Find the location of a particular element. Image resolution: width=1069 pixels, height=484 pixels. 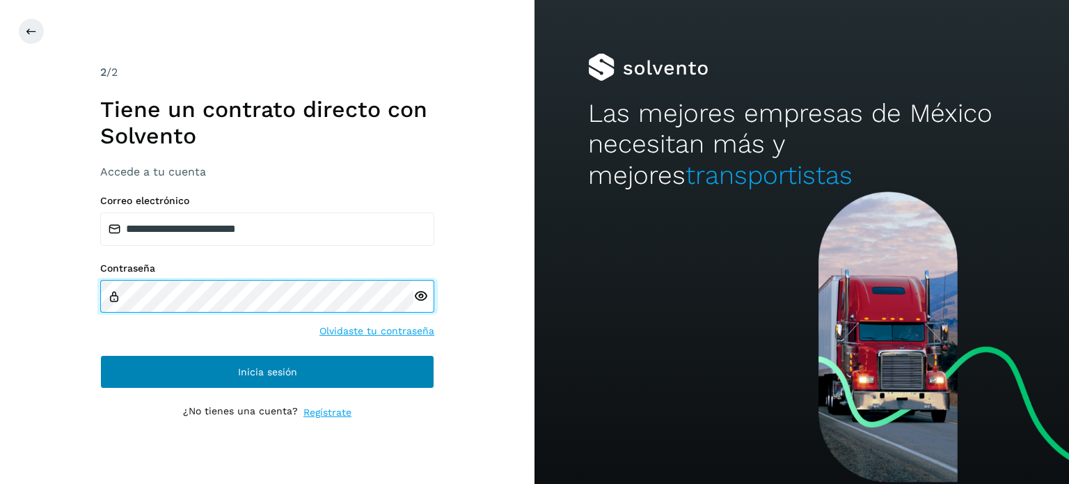

h2: Las mejores empresas de México necesitan más y mejores is located at coordinates (802, 144).